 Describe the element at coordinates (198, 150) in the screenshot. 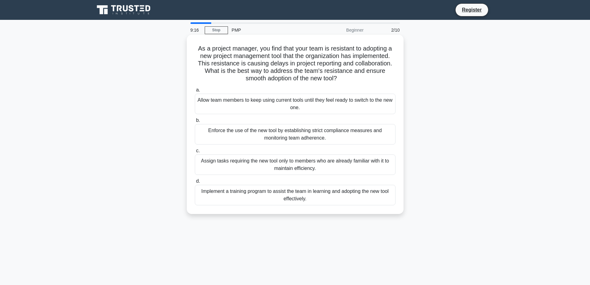

I see `span: c.` at that location.